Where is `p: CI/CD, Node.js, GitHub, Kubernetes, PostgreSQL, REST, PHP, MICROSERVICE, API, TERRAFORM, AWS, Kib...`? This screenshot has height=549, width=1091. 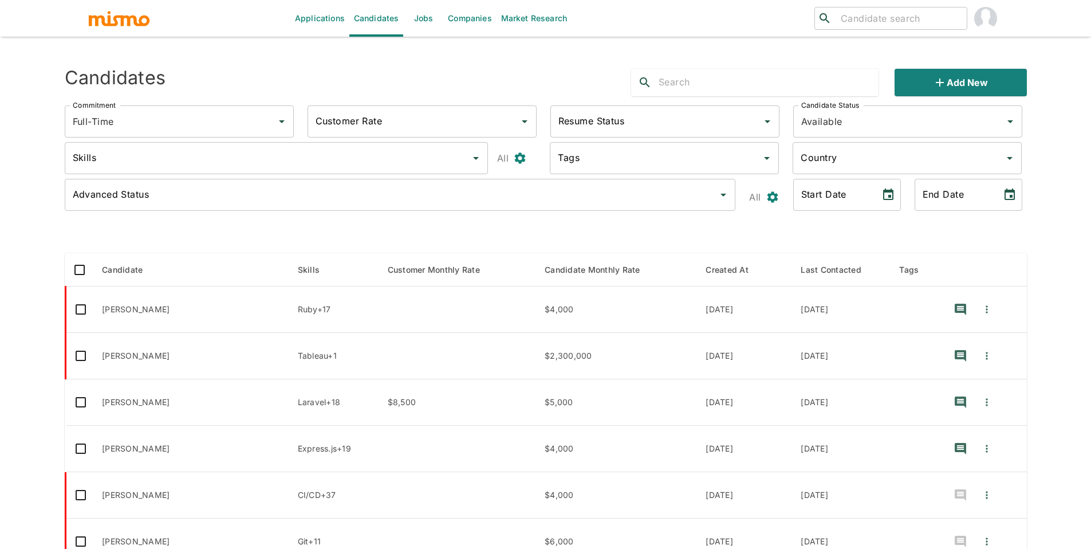 p: CI/CD, Node.js, GitHub, Kubernetes, PostgreSQL, REST, PHP, MICROSERVICE, API, TERRAFORM, AWS, Kib... is located at coordinates (333, 495).